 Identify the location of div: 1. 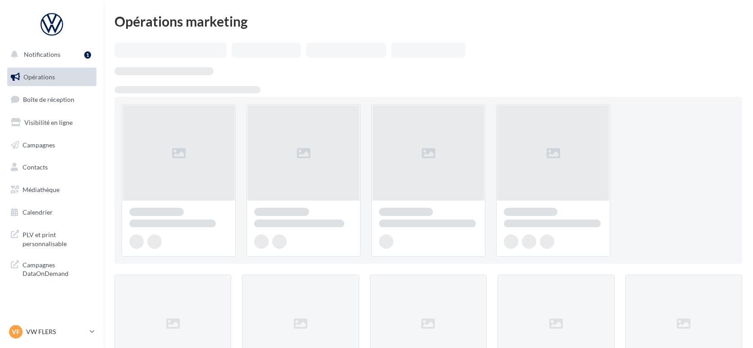
(87, 55).